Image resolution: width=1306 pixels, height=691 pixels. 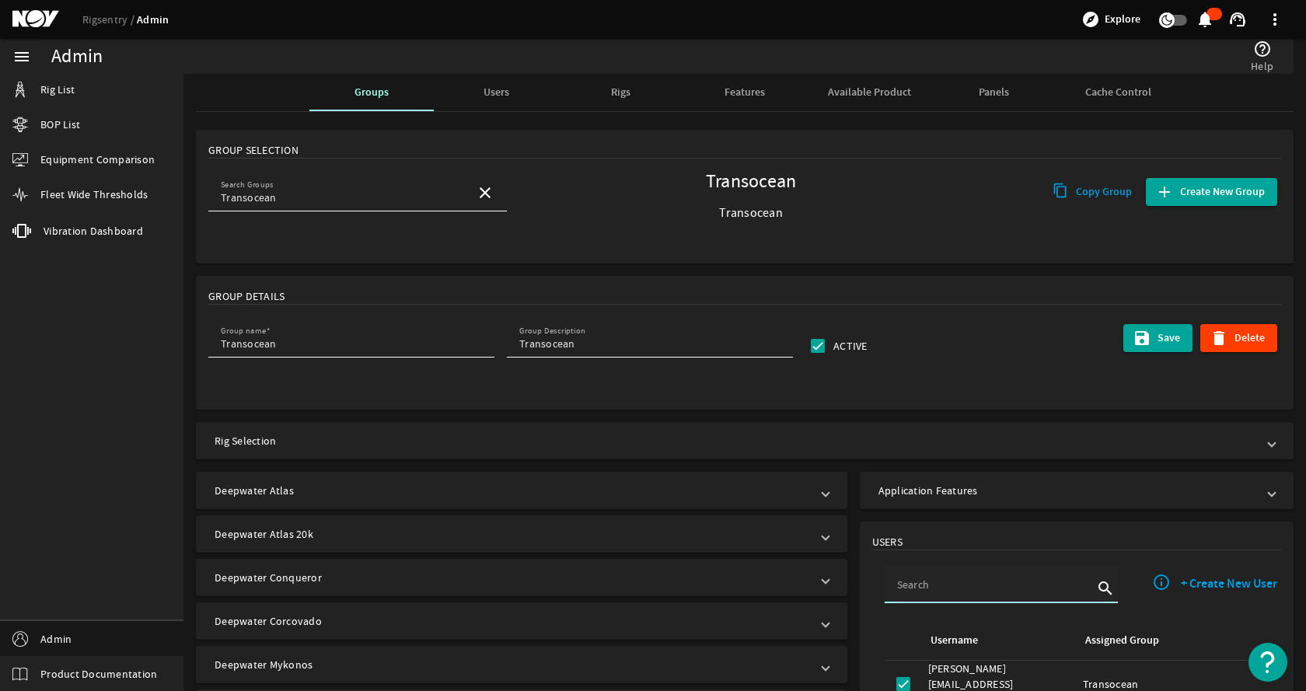 What do you see at coordinates (620, 93) in the screenshot?
I see `span: Rigs` at bounding box center [620, 93].